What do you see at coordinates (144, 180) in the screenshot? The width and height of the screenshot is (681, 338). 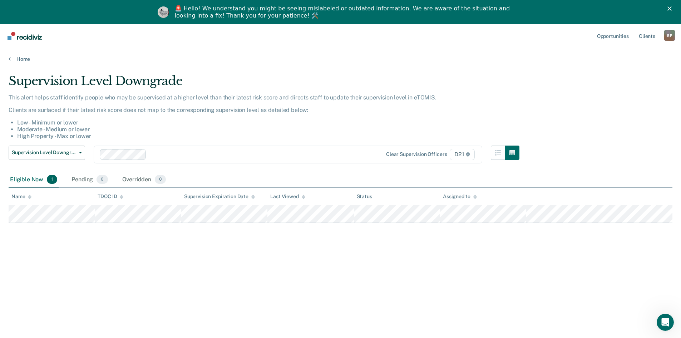 I see `div: Overridden0` at bounding box center [144, 180].